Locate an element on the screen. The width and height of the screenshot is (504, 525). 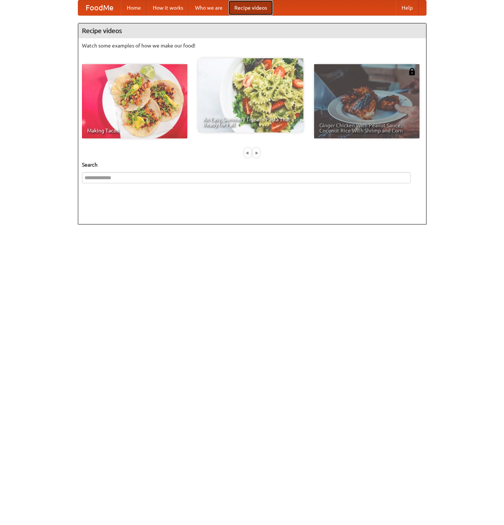
a: Home is located at coordinates (134, 8).